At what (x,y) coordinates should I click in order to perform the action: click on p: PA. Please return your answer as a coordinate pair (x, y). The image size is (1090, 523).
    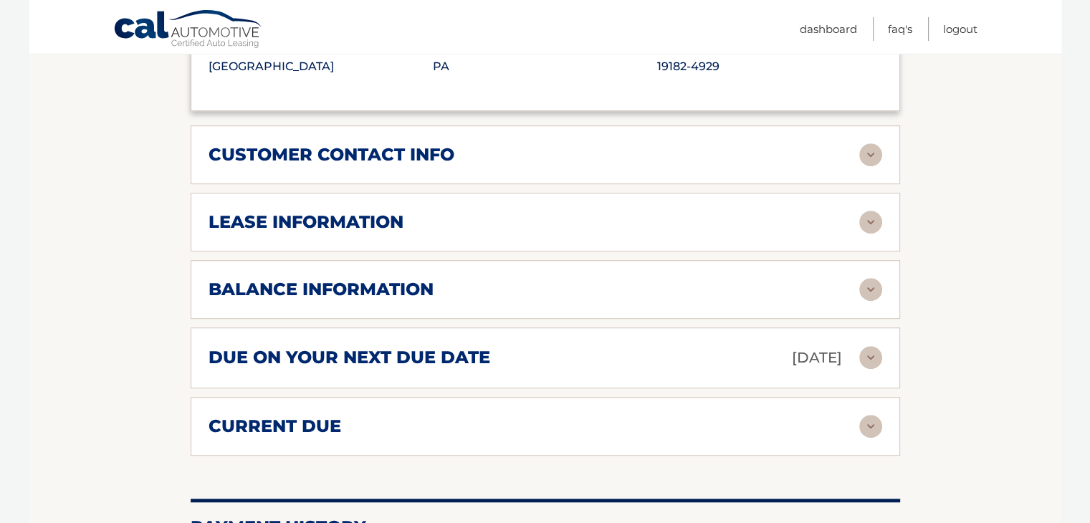
    Looking at the image, I should click on (545, 67).